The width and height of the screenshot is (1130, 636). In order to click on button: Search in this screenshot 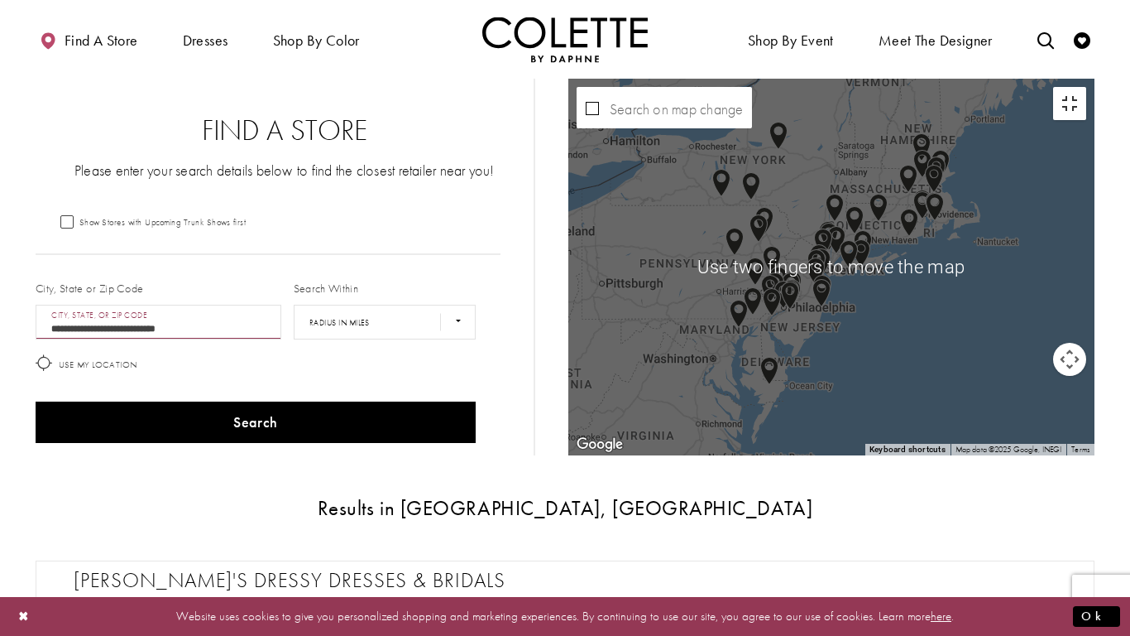, I will do `click(256, 422)`.